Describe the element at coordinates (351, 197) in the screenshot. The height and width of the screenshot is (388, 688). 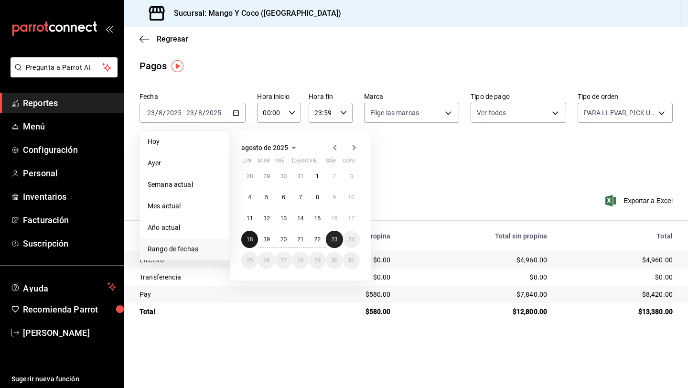
I see `abbr: 10 de agosto de 2025` at that location.